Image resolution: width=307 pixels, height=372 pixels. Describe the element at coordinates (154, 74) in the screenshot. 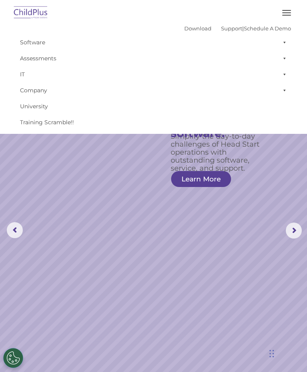

I see `a: IT` at that location.